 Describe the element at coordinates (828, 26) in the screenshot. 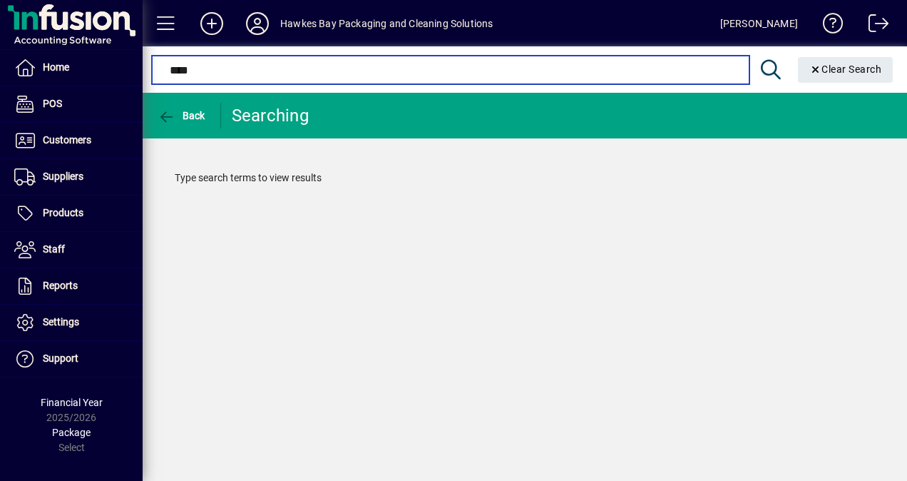

I see `a: Knowledge Base` at that location.